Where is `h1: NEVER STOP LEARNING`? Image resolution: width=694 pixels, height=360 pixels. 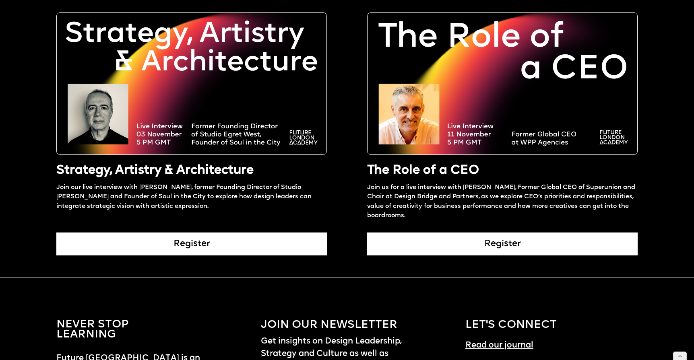 h1: NEVER STOP LEARNING is located at coordinates (93, 330).